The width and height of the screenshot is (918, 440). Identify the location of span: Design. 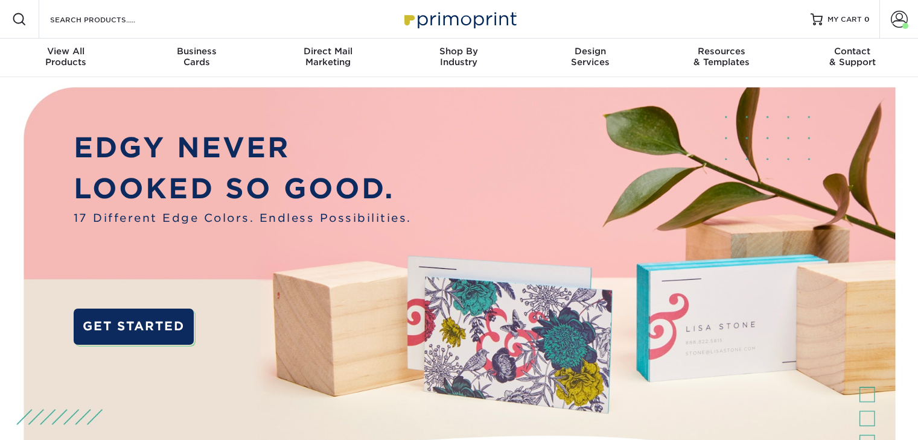
(590, 51).